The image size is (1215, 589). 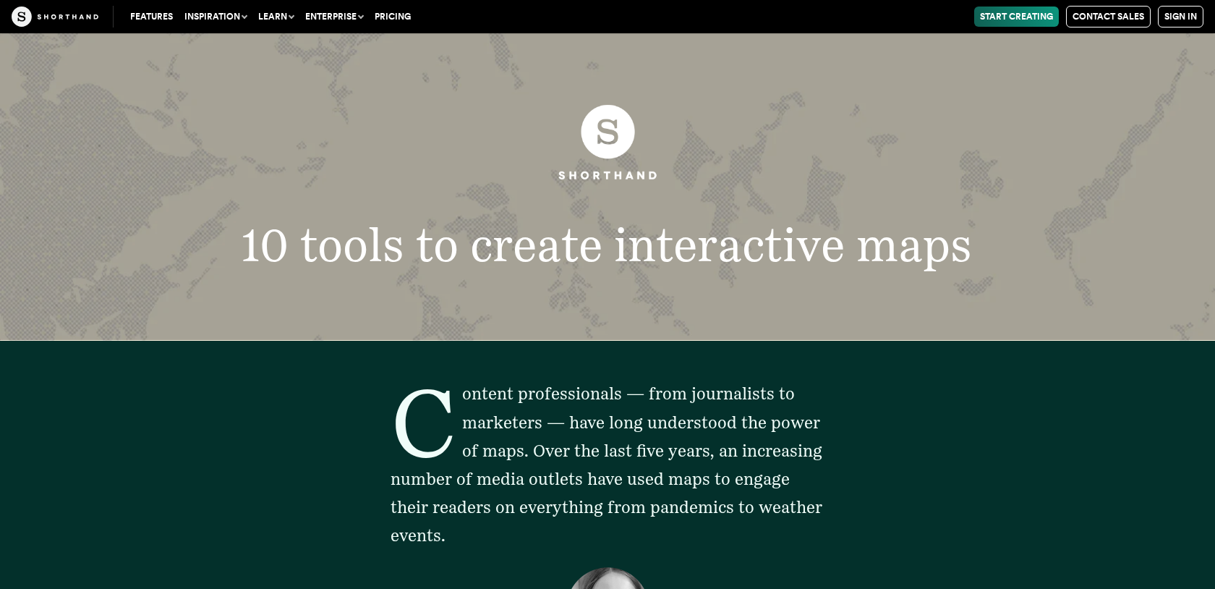 What do you see at coordinates (216, 17) in the screenshot?
I see `button: Inspiration` at bounding box center [216, 17].